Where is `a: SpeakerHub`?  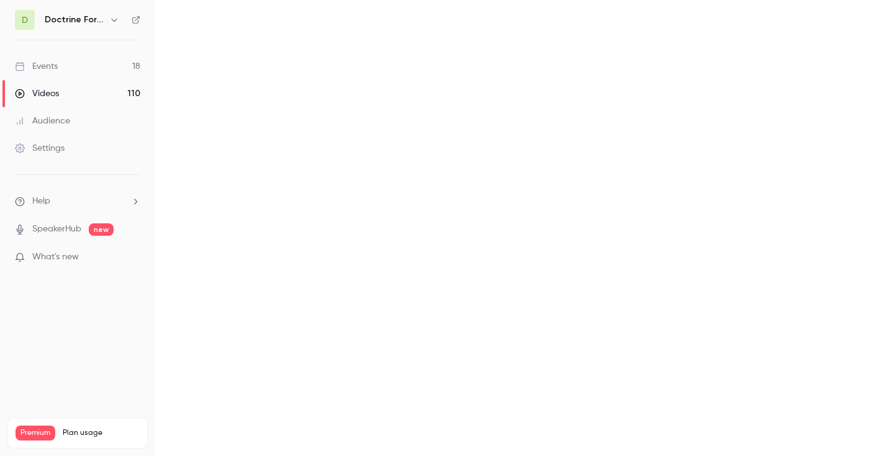 a: SpeakerHub is located at coordinates (57, 229).